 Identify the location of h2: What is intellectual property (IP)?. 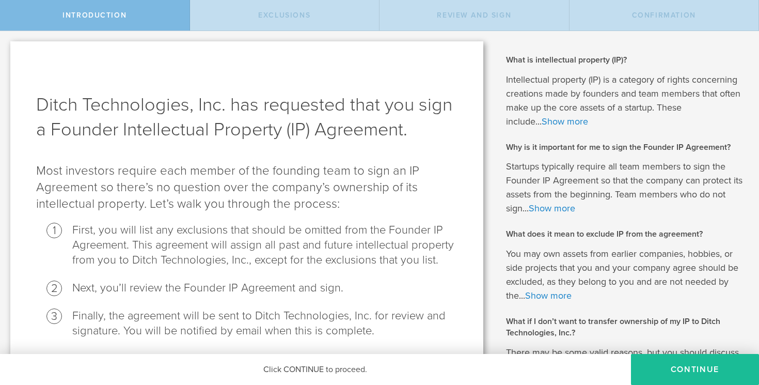
(625, 60).